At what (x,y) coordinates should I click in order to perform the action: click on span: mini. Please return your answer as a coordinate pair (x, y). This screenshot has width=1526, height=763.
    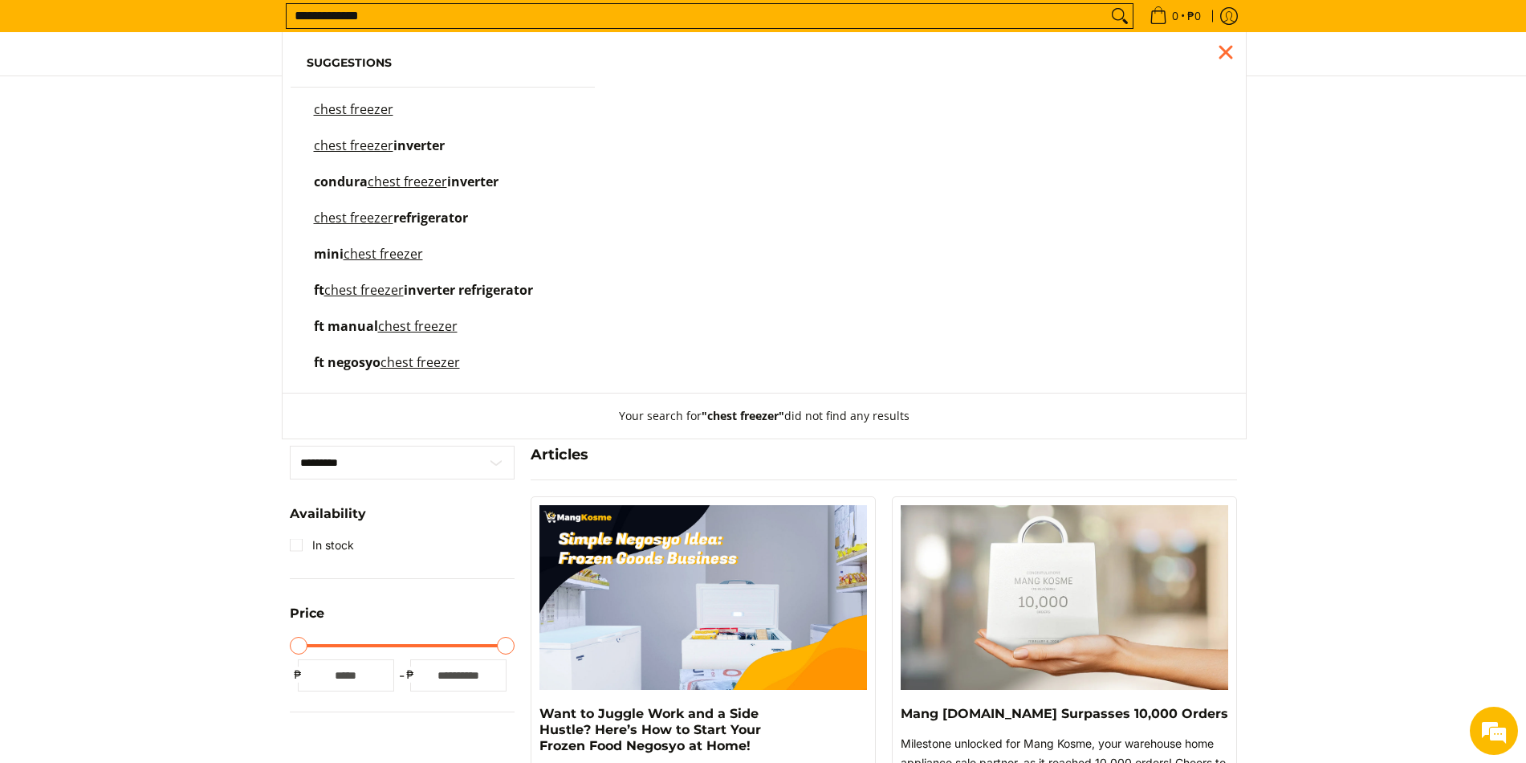
    Looking at the image, I should click on (328, 254).